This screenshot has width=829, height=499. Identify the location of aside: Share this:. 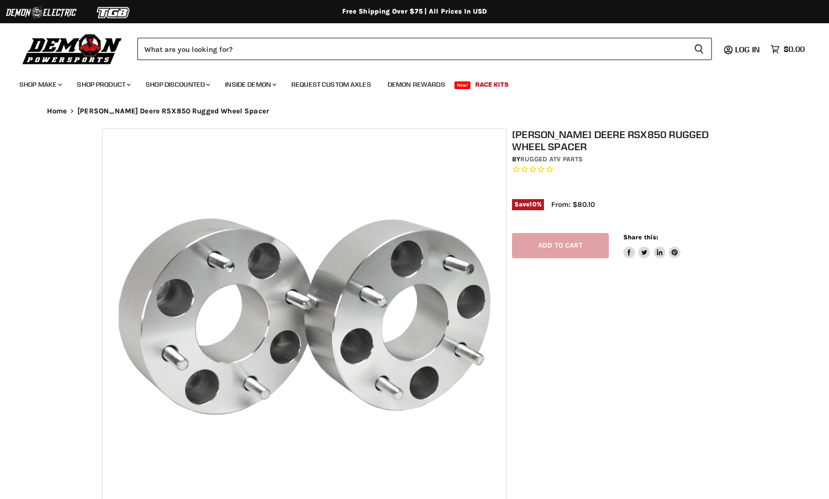
(652, 245).